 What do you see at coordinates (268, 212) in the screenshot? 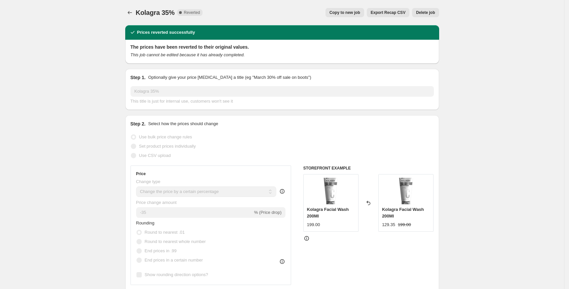
I see `span: % (Price drop)` at bounding box center [268, 212].